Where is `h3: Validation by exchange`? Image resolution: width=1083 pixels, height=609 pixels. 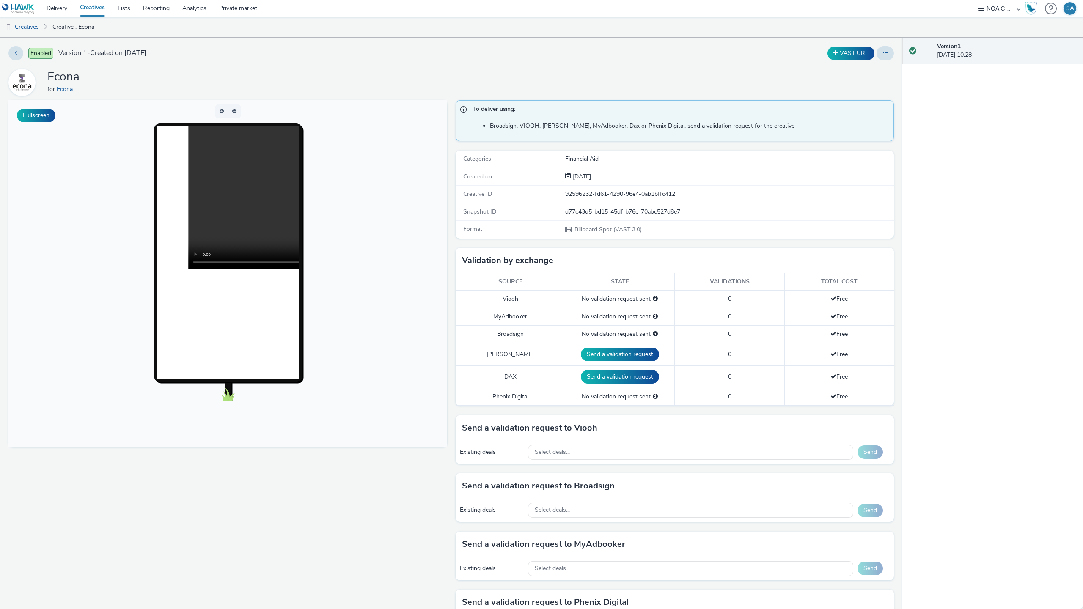
h3: Validation by exchange is located at coordinates (508, 261).